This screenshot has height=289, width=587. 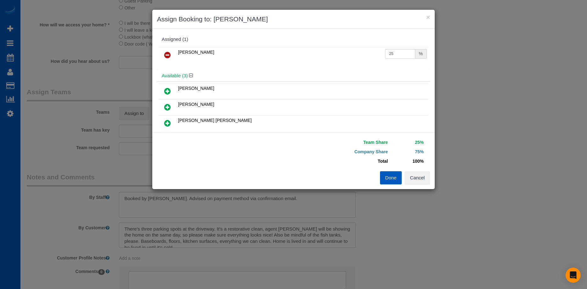 What do you see at coordinates (293, 76) in the screenshot?
I see `h4: Available (3)` at bounding box center [293, 76].